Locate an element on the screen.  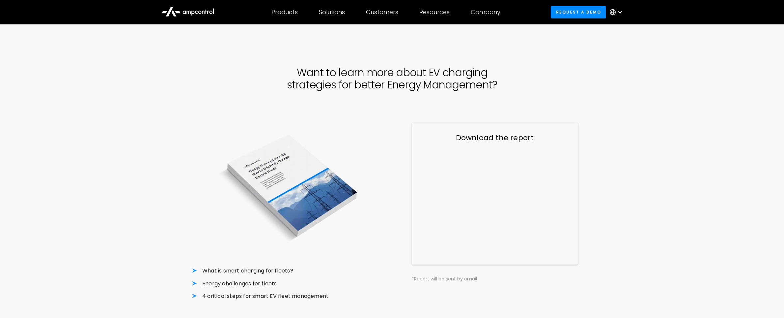
h1: Want to learn more about EV charging strategies for better Energy Management? is located at coordinates (392, 79).